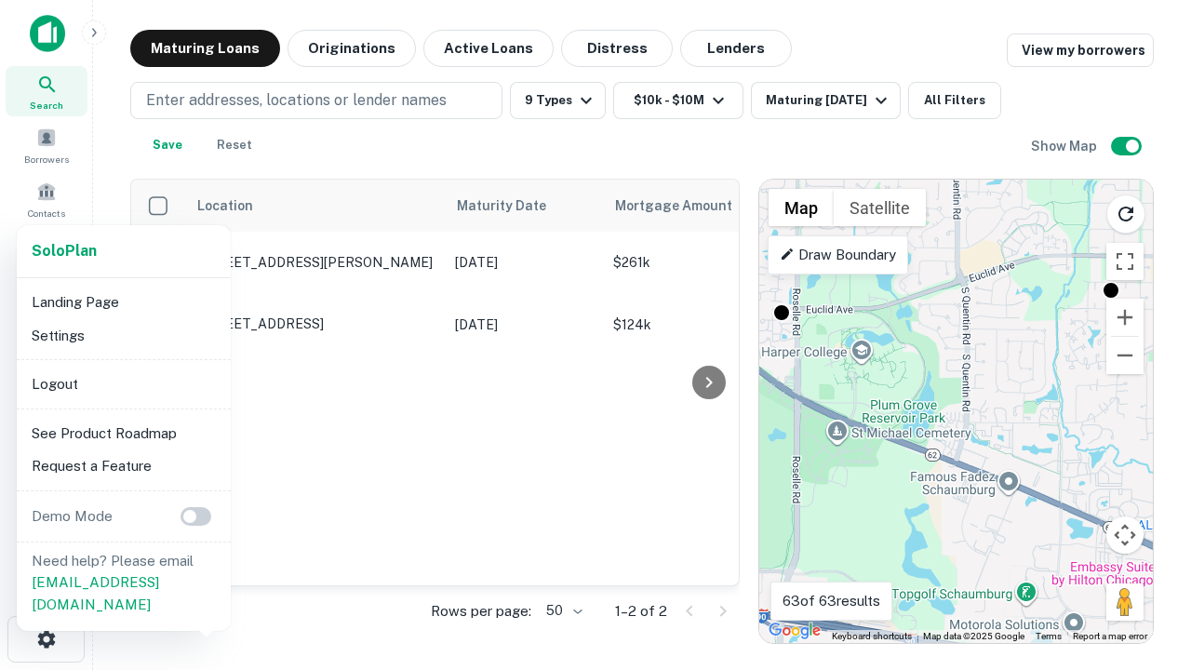 This screenshot has width=1191, height=670. I want to click on li: Logout, so click(124, 384).